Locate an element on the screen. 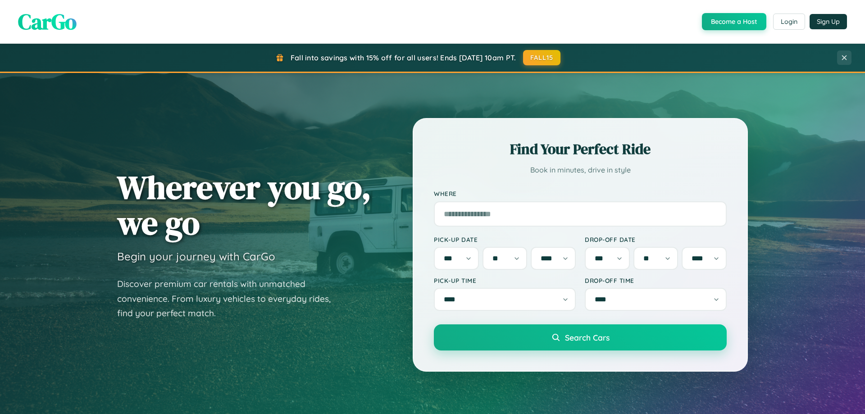 The height and width of the screenshot is (414, 865). label: Drop-off Time is located at coordinates (655, 280).